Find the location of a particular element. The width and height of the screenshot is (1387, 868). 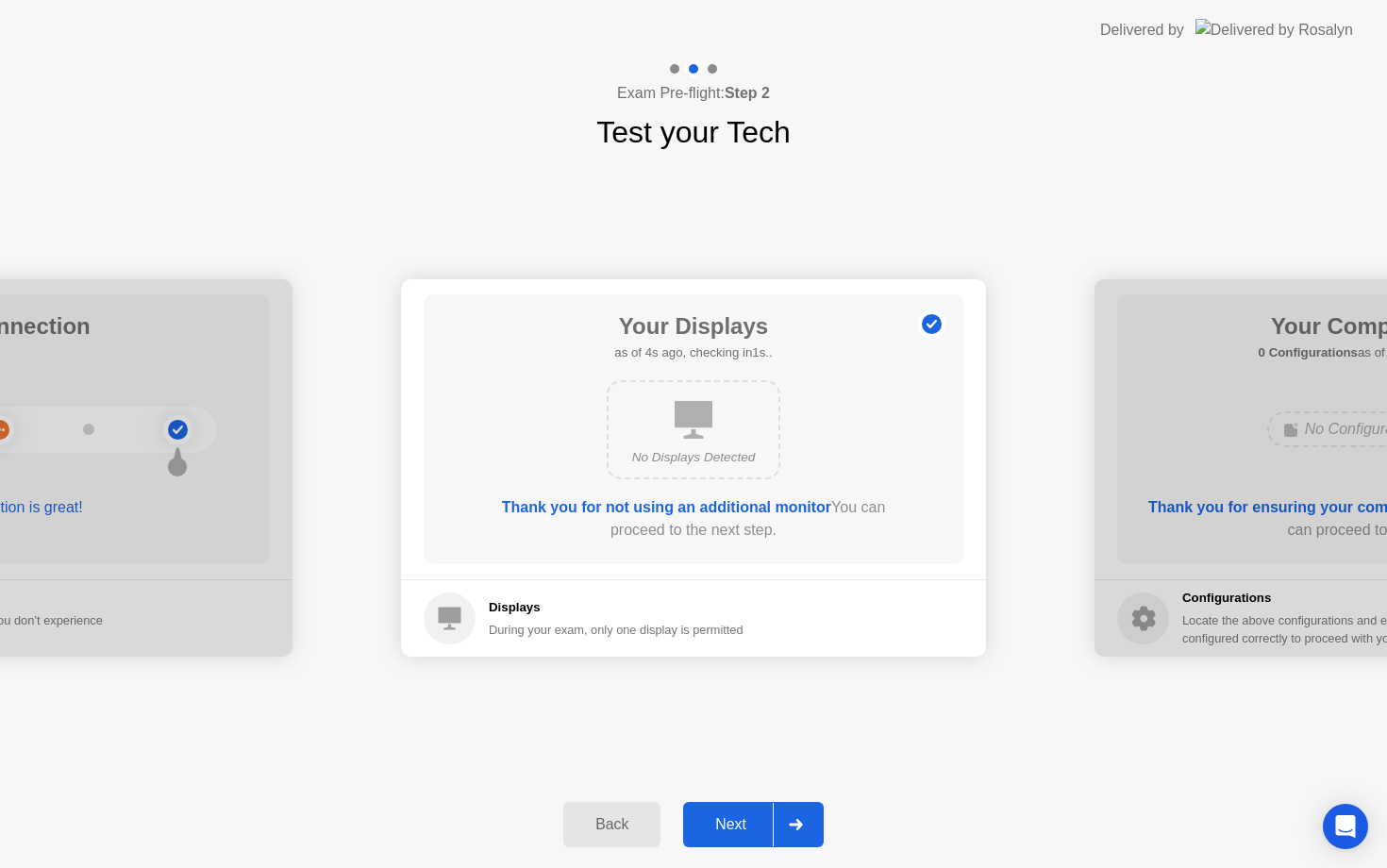

div: During your exam, only one display is permitted is located at coordinates (616, 629).